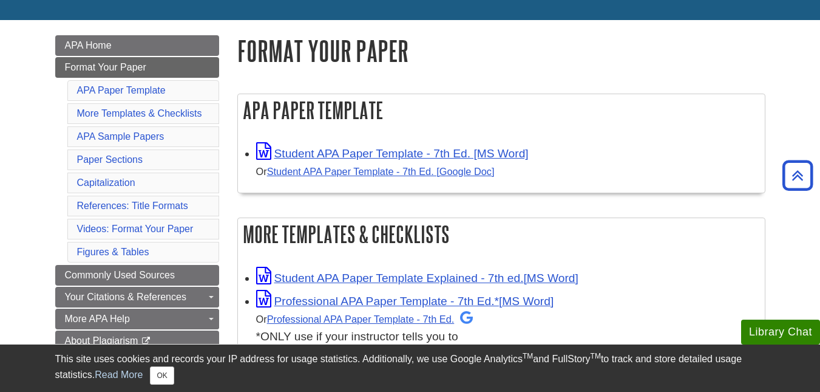 This screenshot has width=820, height=392. What do you see at coordinates (118, 374) in the screenshot?
I see `a: Read More` at bounding box center [118, 374].